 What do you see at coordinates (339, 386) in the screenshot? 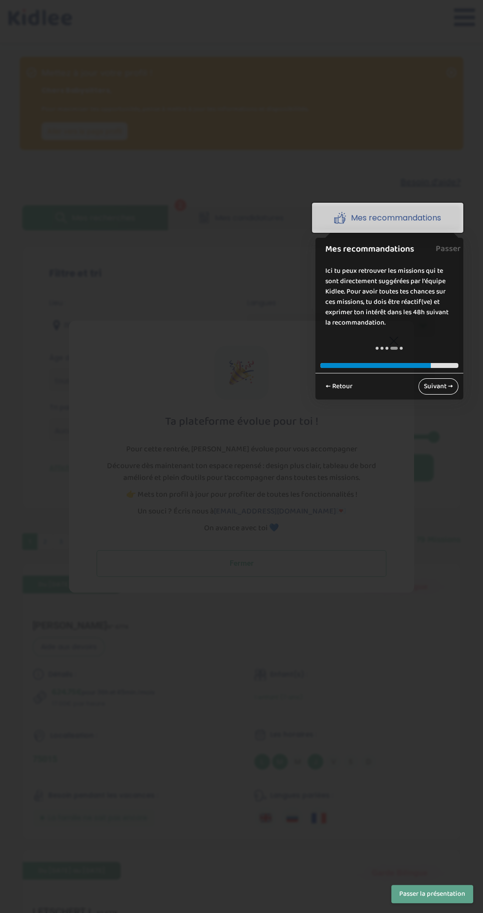
I see `a: ← Retour` at bounding box center [339, 386].